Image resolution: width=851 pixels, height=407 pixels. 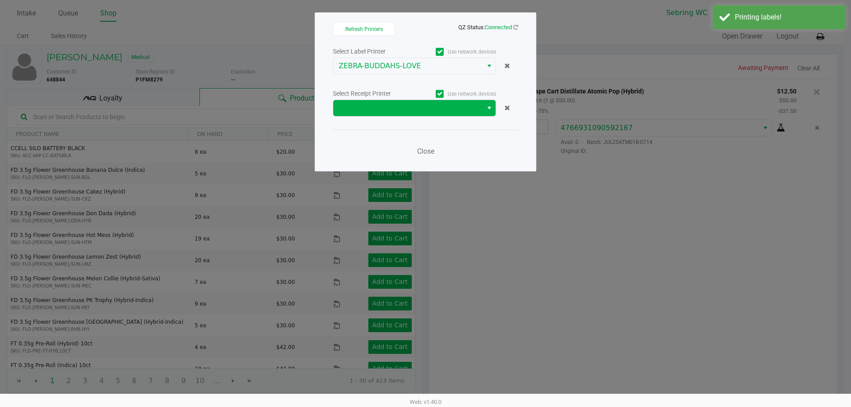 What do you see at coordinates (374, 94) in the screenshot?
I see `div: Select Receipt Printer` at bounding box center [374, 94].